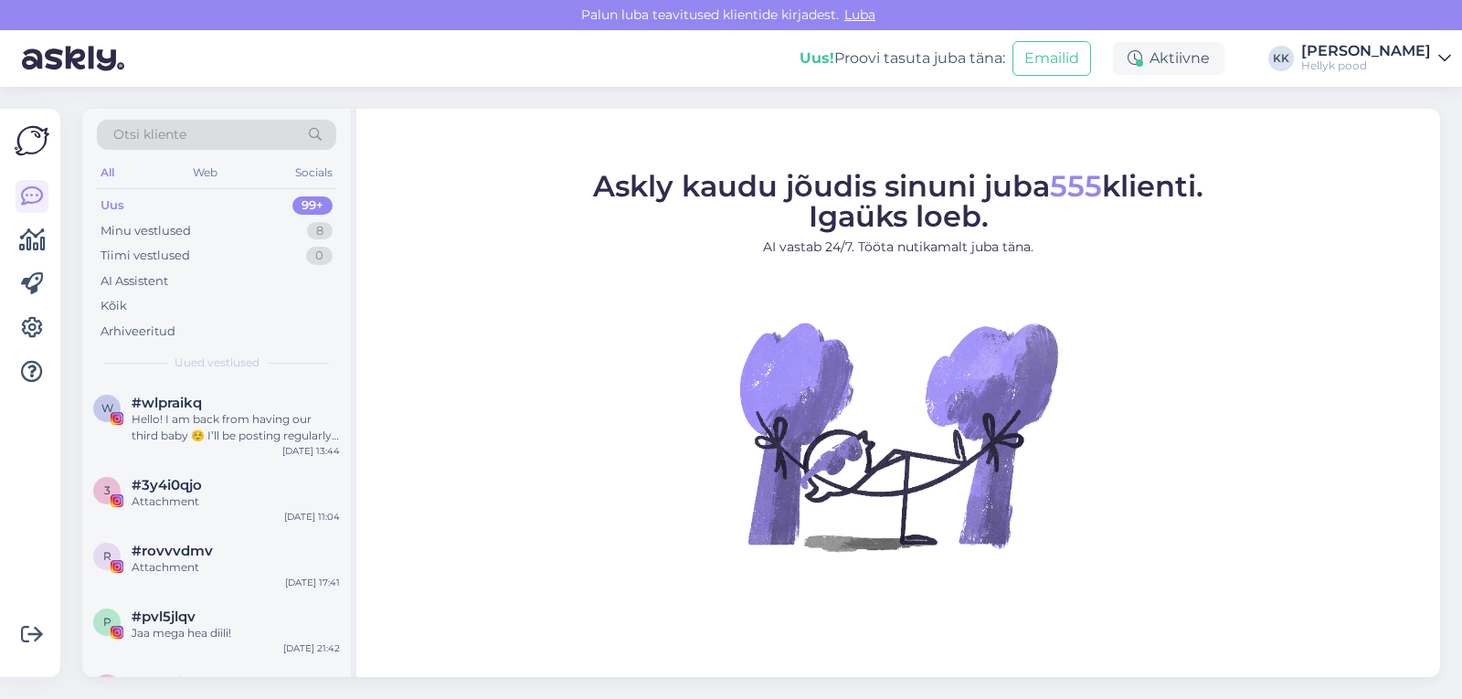 Image resolution: width=1462 pixels, height=699 pixels. Describe the element at coordinates (113, 306) in the screenshot. I see `div: Kõik` at that location.